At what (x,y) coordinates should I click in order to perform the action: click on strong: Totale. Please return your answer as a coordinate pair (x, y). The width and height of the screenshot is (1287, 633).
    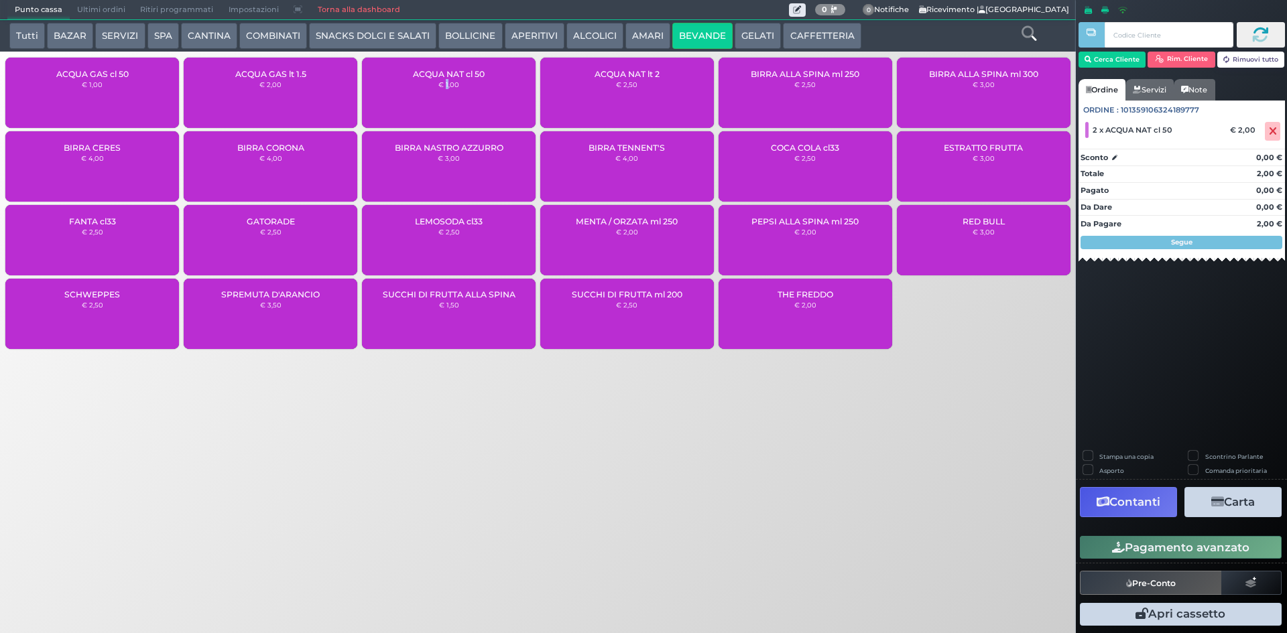
    Looking at the image, I should click on (1092, 174).